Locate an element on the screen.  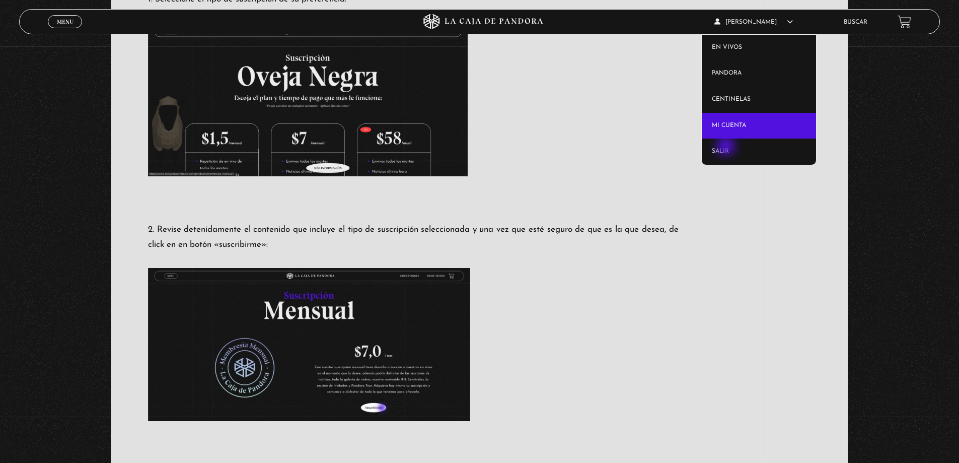
a: Mi cuenta is located at coordinates (759, 126).